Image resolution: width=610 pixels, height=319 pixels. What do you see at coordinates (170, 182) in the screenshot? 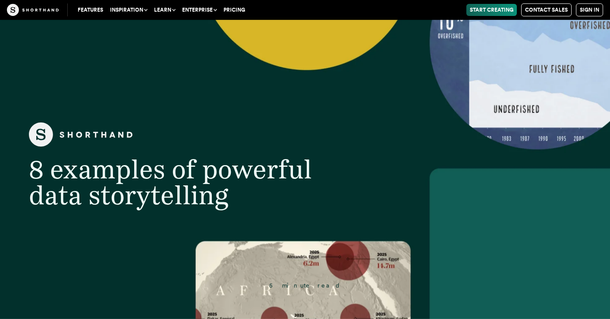
I see `span: 8 examples of powerful data storytelling` at bounding box center [170, 182].